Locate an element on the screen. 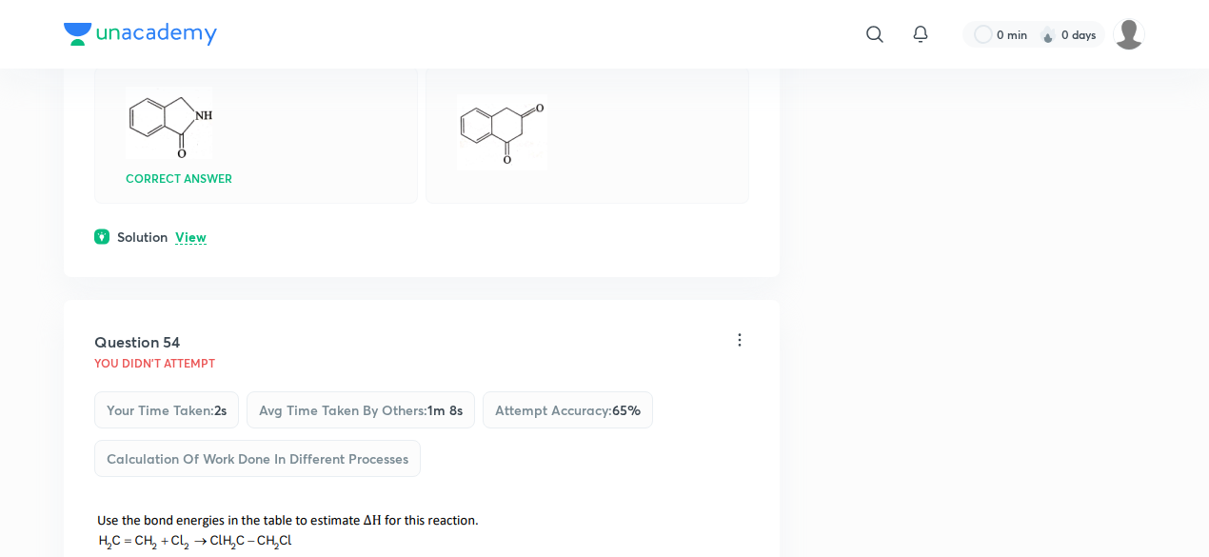 The image size is (1209, 557). a: Company Logo is located at coordinates (140, 34).